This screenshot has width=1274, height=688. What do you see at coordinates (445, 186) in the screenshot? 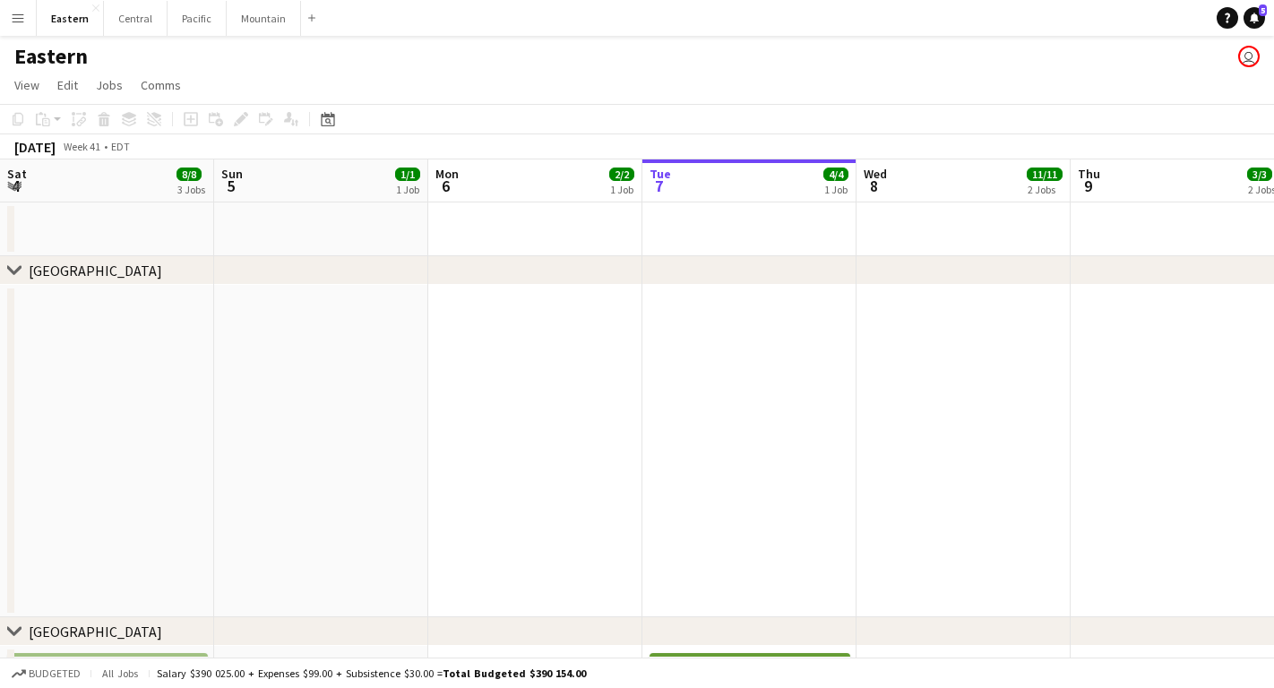
I see `span: 6` at bounding box center [445, 186].